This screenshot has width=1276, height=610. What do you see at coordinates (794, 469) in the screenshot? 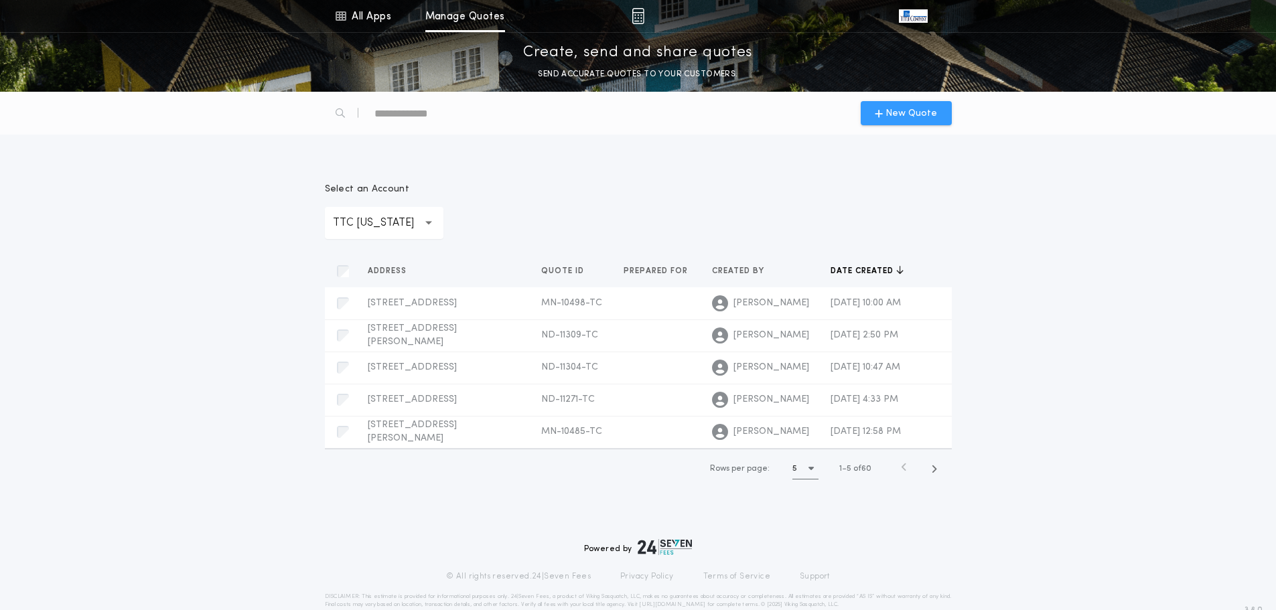
I see `h1: 5` at bounding box center [794, 469].